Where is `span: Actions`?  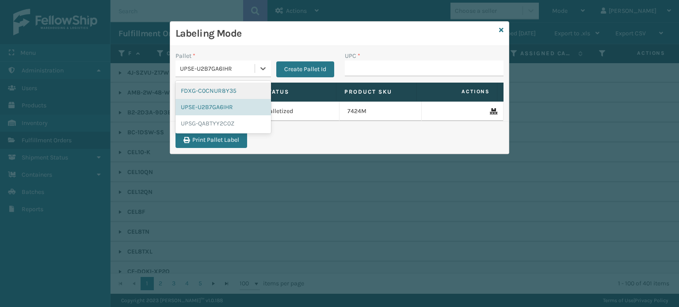 span: Actions is located at coordinates (457, 91).